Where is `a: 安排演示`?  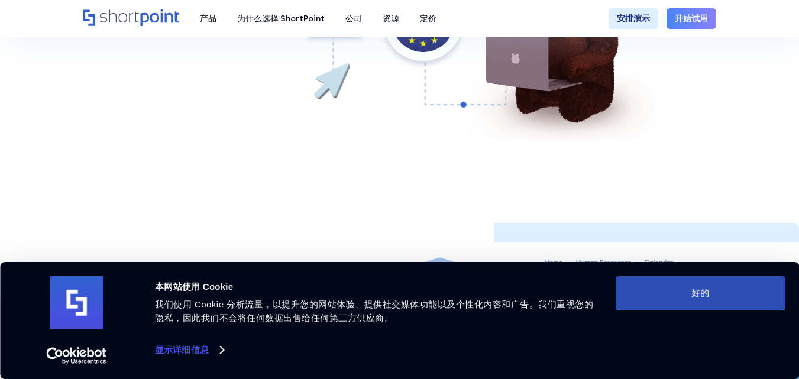
a: 安排演示 is located at coordinates (633, 18).